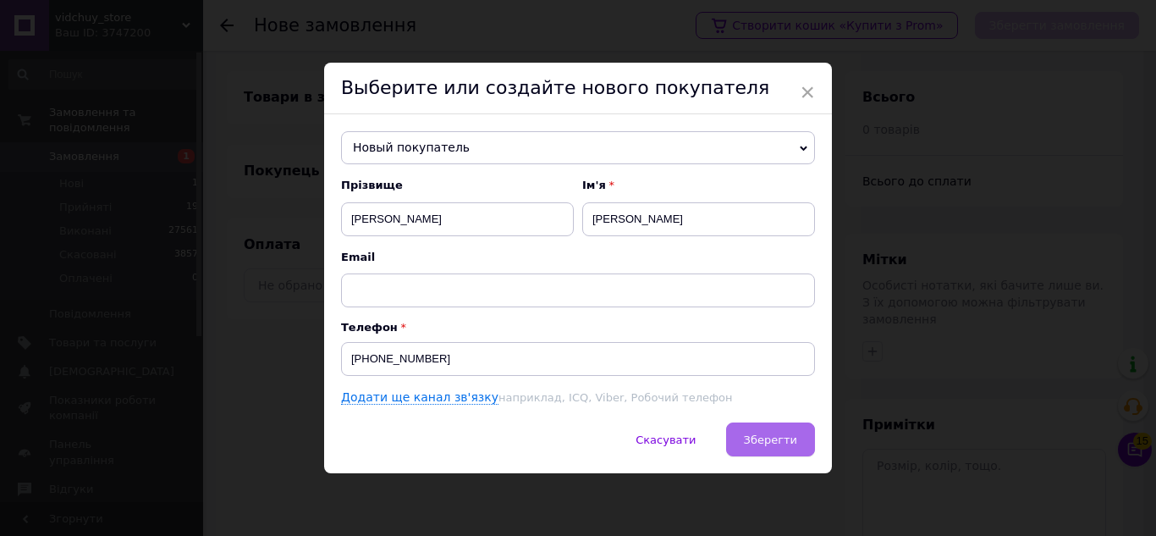  I want to click on span: Ім'я, so click(698, 185).